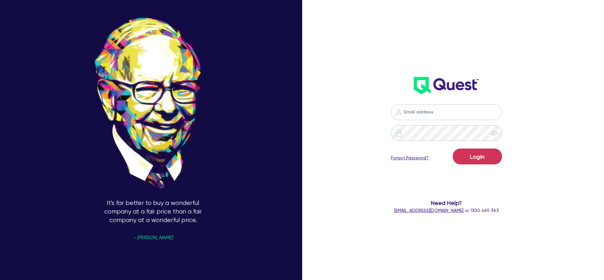 This screenshot has width=604, height=280. What do you see at coordinates (446, 112) in the screenshot?
I see `input: Email address` at bounding box center [446, 112].